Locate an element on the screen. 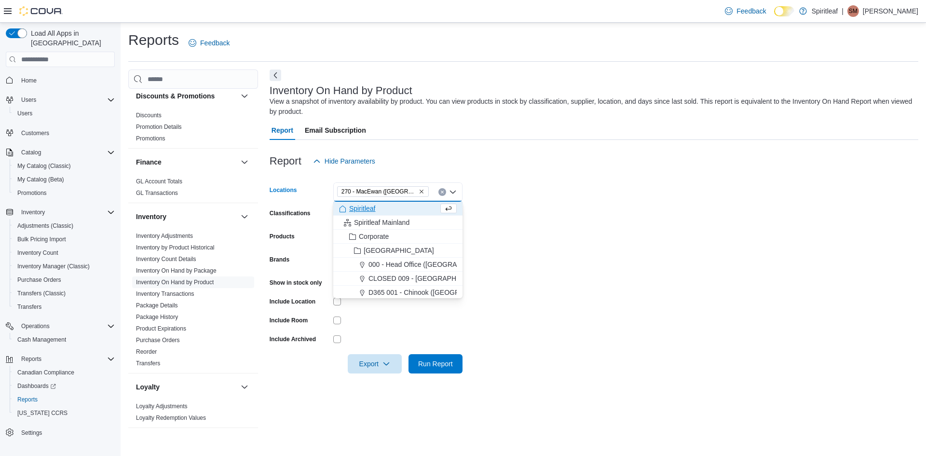 This screenshot has width=926, height=456. span: Spiritleaf Mainland is located at coordinates (381, 222).